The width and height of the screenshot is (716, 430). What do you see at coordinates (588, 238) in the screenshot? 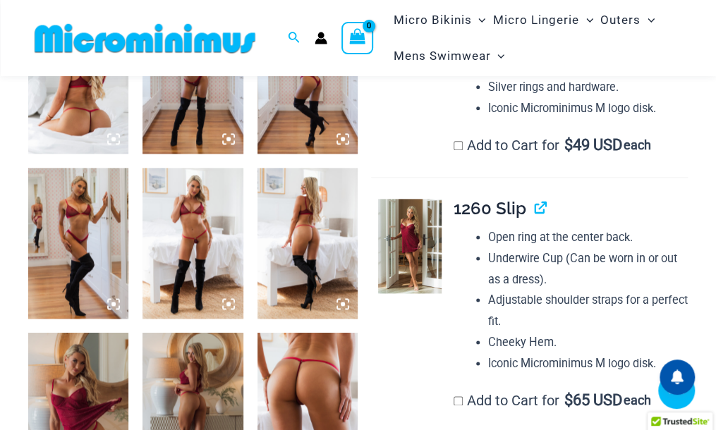
I see `li: Open ring at the center back.` at bounding box center [588, 238].